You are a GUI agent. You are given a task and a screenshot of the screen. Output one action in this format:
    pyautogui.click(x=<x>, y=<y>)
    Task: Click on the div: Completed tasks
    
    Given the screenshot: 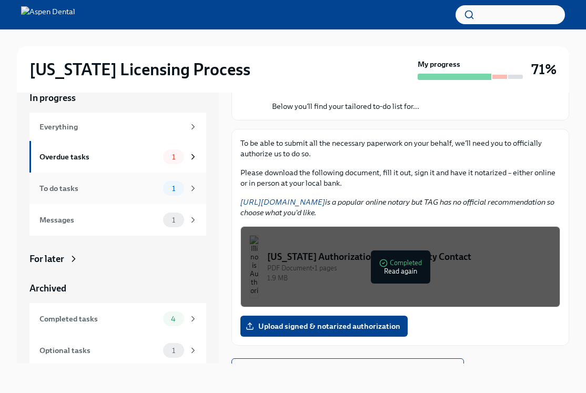 What is the action you would take?
    pyautogui.click(x=99, y=319)
    